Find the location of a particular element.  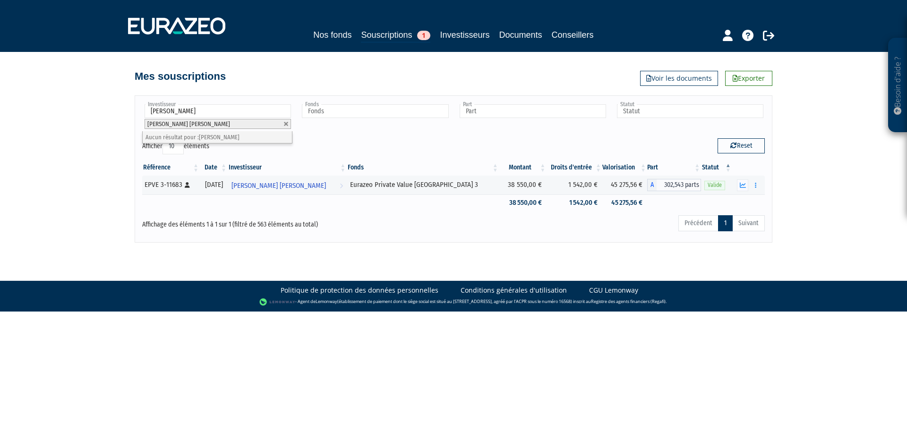

a: Politique de protection des données personnelles is located at coordinates (359, 291).